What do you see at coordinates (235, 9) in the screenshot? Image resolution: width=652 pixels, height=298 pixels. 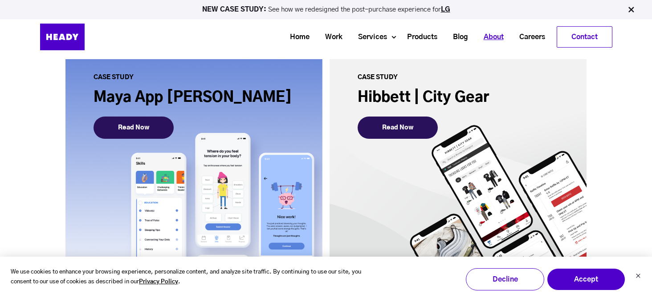 I see `strong: NEW CASE STUDY:` at bounding box center [235, 9].